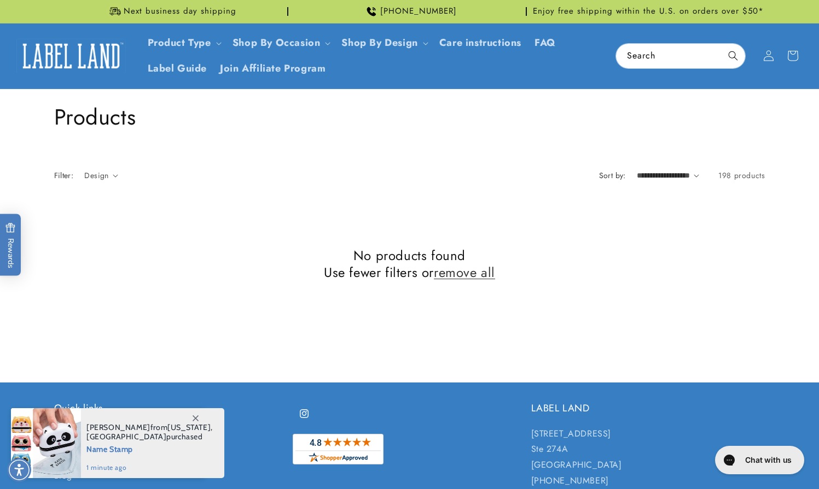 The height and width of the screenshot is (489, 819). I want to click on img: Label Land, so click(71, 56).